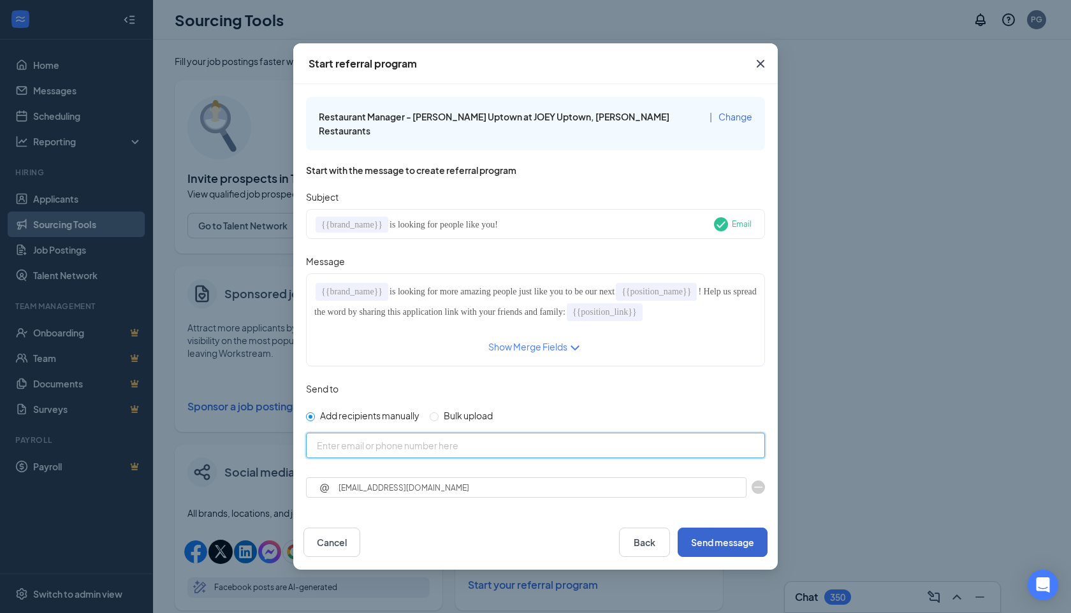 This screenshot has width=1071, height=613. I want to click on span: Send to, so click(322, 389).